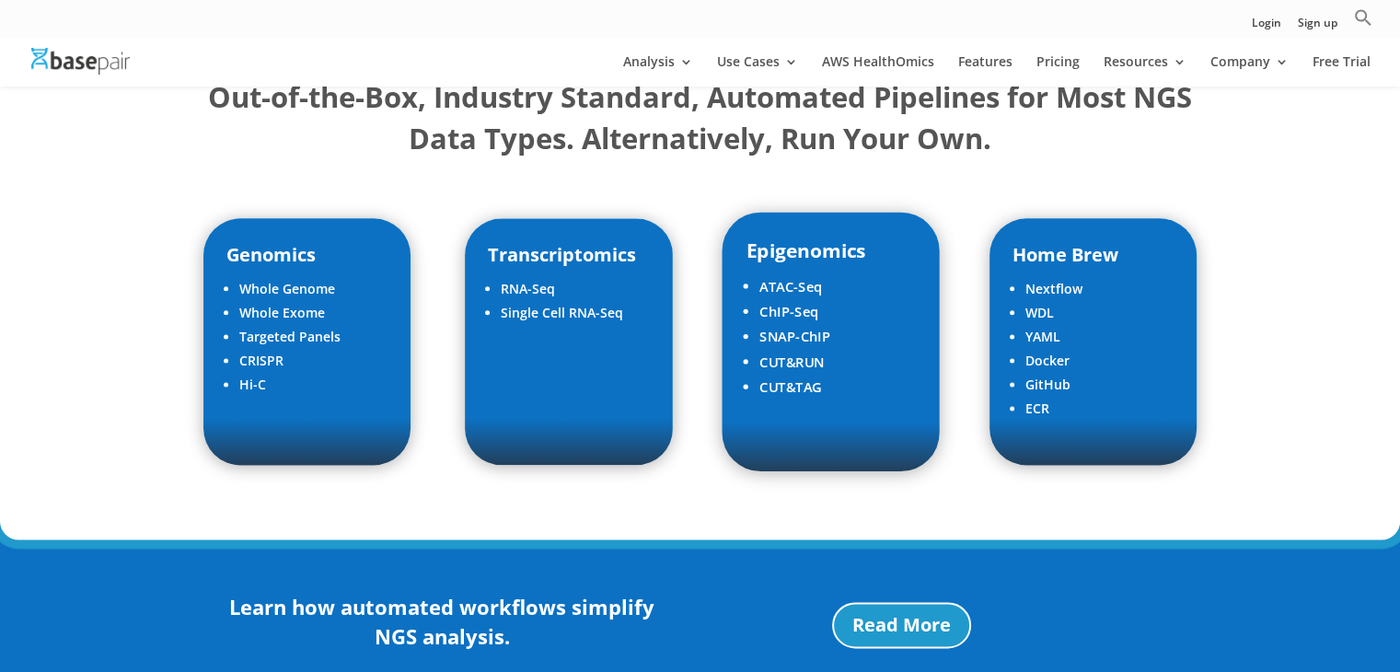 The image size is (1400, 672). I want to click on a: Free Trial, so click(1341, 71).